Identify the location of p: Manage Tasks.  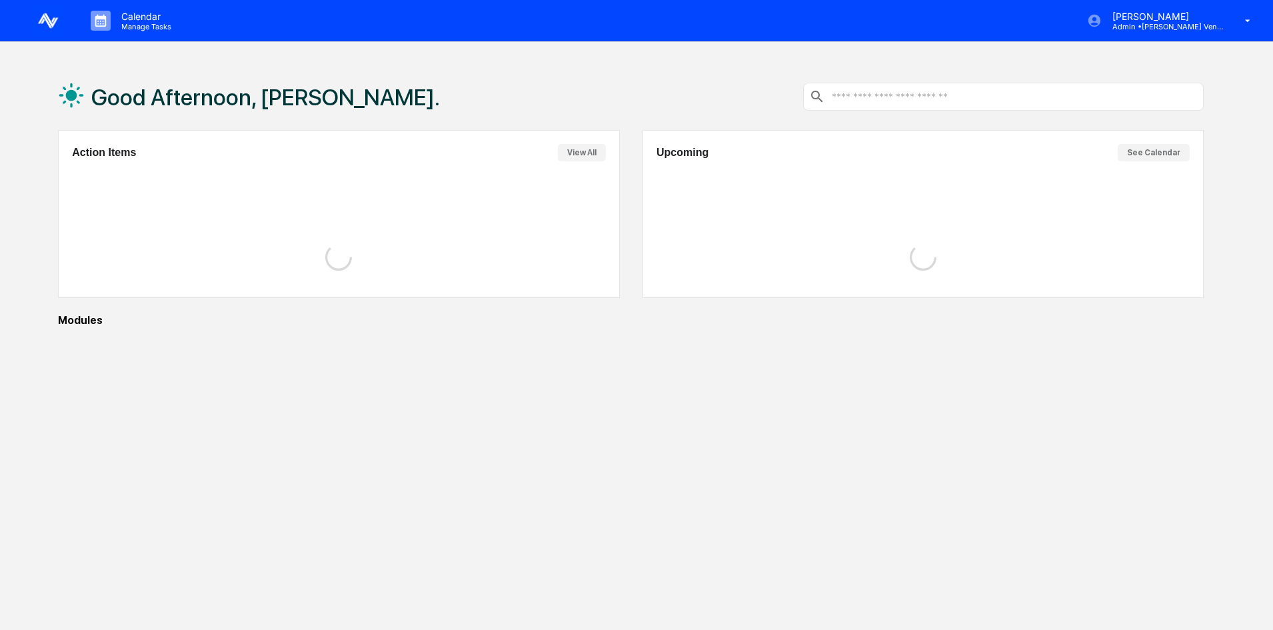
(144, 27).